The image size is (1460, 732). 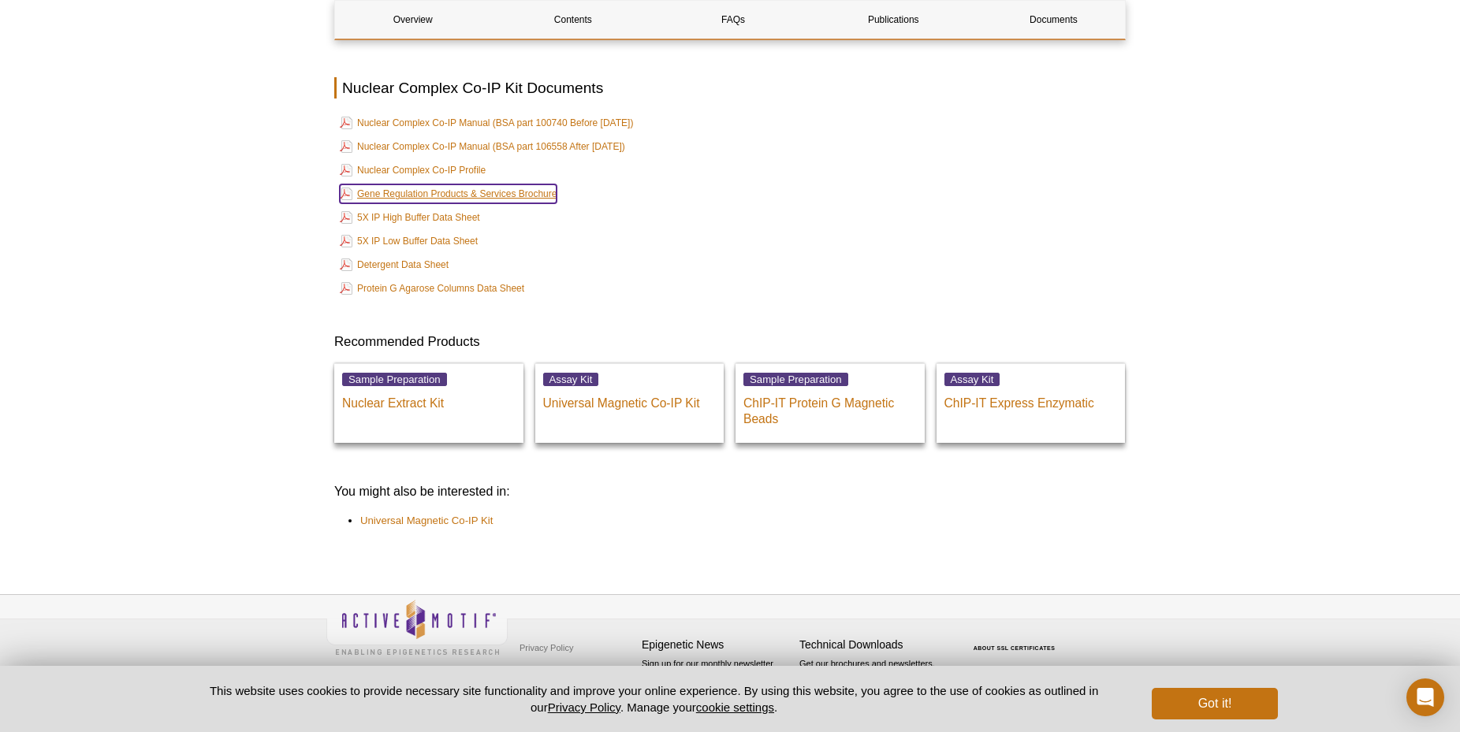 What do you see at coordinates (426, 521) in the screenshot?
I see `a: Universal Magnetic Co-IP Kit` at bounding box center [426, 521].